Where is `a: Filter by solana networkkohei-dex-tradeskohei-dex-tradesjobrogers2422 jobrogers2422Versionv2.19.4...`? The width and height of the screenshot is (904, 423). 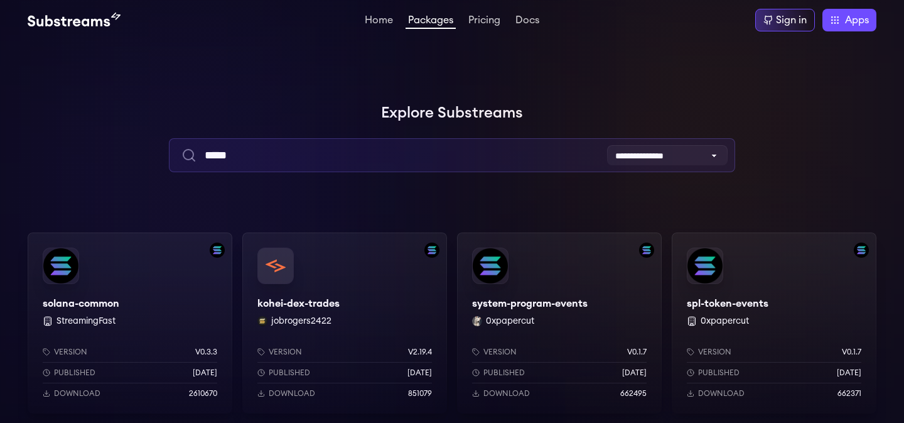 a: Filter by solana networkkohei-dex-tradeskohei-dex-tradesjobrogers2422 jobrogers2422Versionv2.19.4... is located at coordinates (345, 323).